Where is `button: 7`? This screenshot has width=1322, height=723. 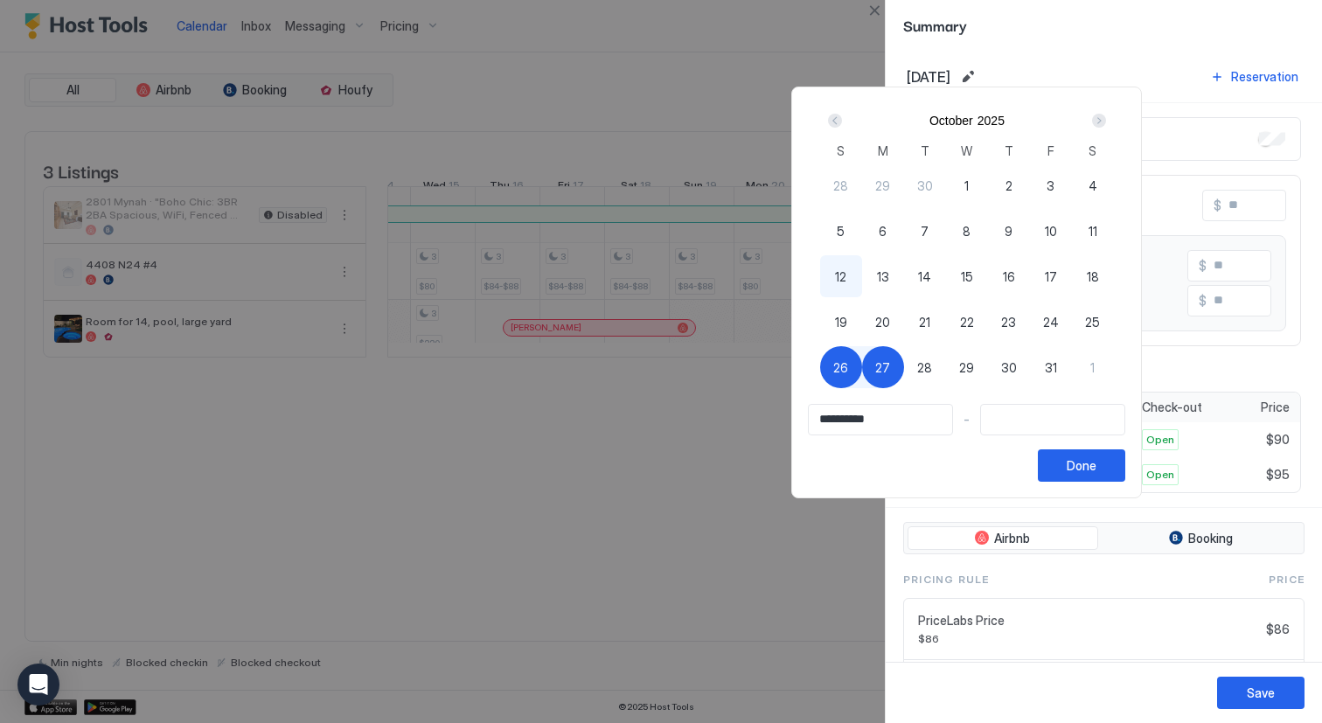 button: 7 is located at coordinates (925, 231).